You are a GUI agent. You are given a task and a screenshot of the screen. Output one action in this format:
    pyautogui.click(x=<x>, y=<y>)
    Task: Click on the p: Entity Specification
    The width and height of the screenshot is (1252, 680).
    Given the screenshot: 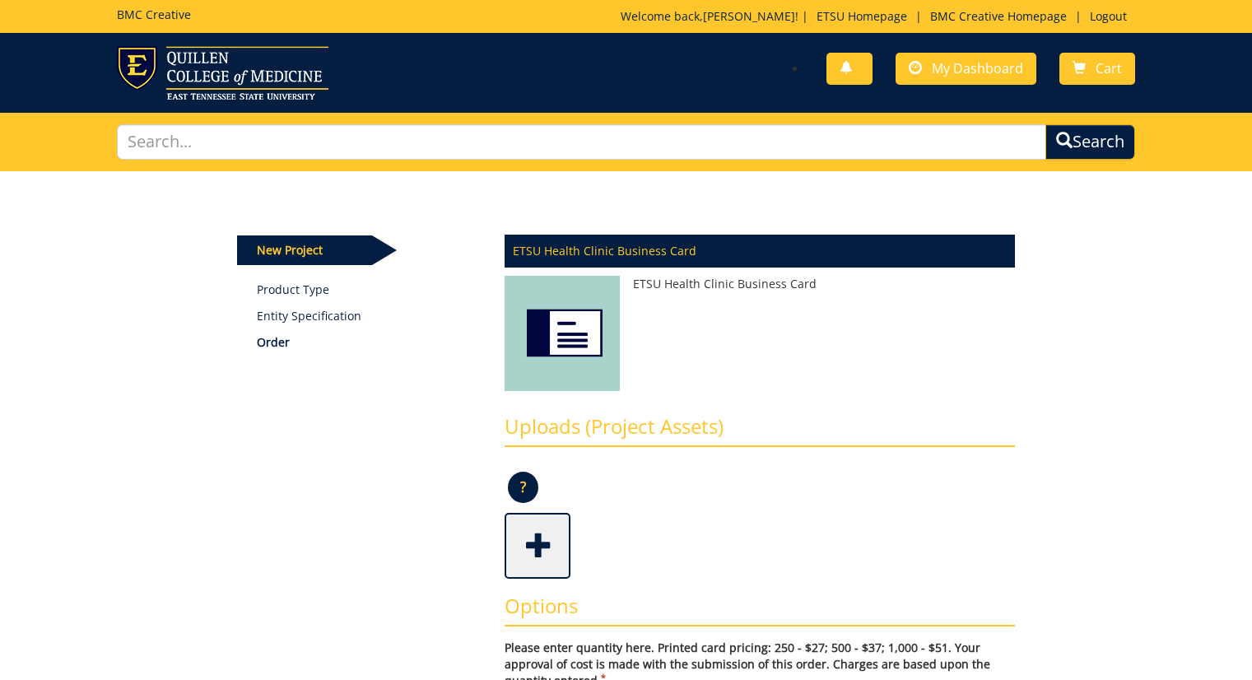 What is the action you would take?
    pyautogui.click(x=368, y=316)
    